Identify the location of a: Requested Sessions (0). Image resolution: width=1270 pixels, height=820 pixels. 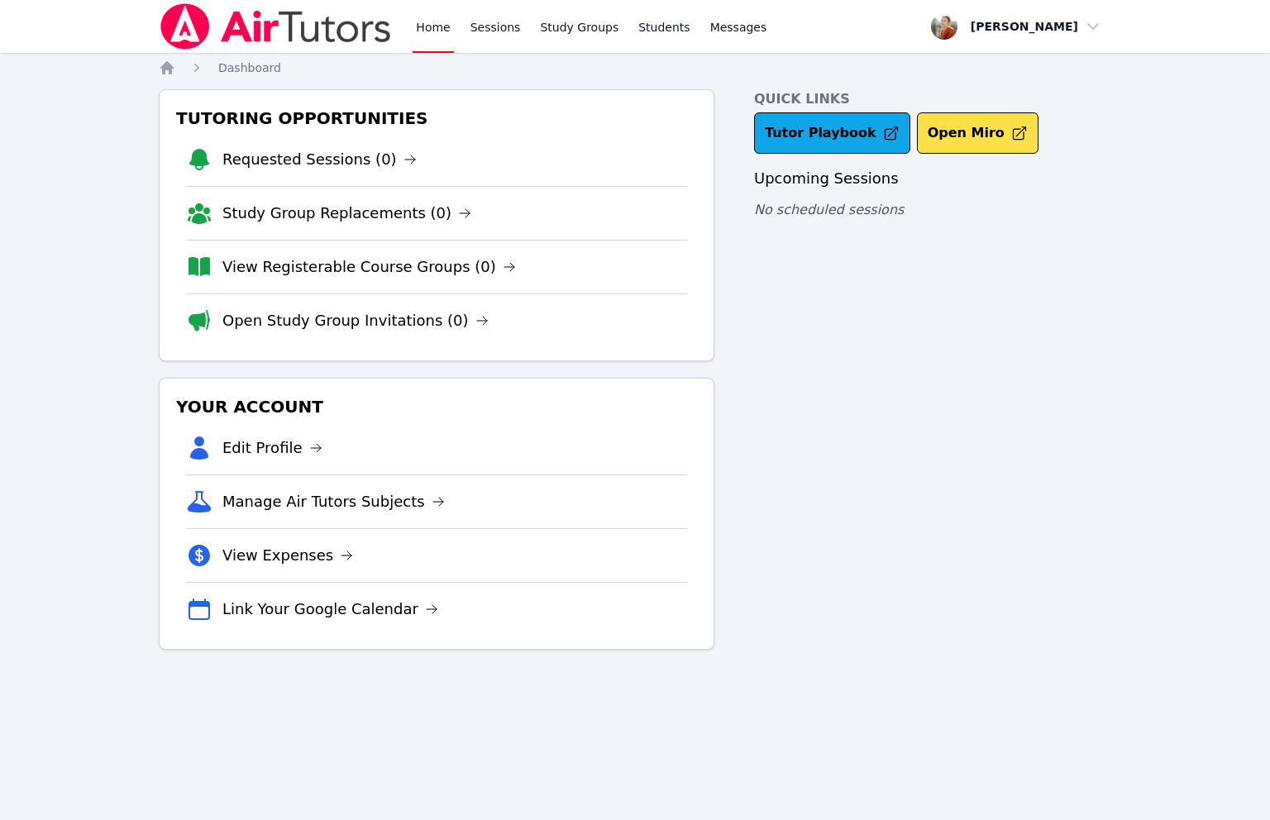
(319, 160).